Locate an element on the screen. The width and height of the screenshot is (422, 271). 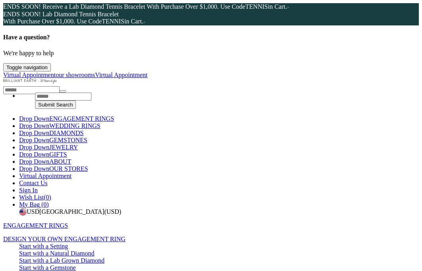
button: Toggle navigation is located at coordinates (27, 67).